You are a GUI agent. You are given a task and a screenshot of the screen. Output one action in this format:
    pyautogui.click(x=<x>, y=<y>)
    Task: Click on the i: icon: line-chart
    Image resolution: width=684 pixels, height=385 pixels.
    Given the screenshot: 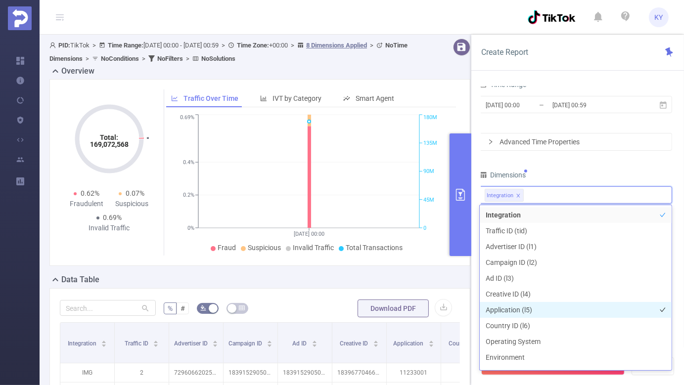 What is the action you would take?
    pyautogui.click(x=175, y=98)
    